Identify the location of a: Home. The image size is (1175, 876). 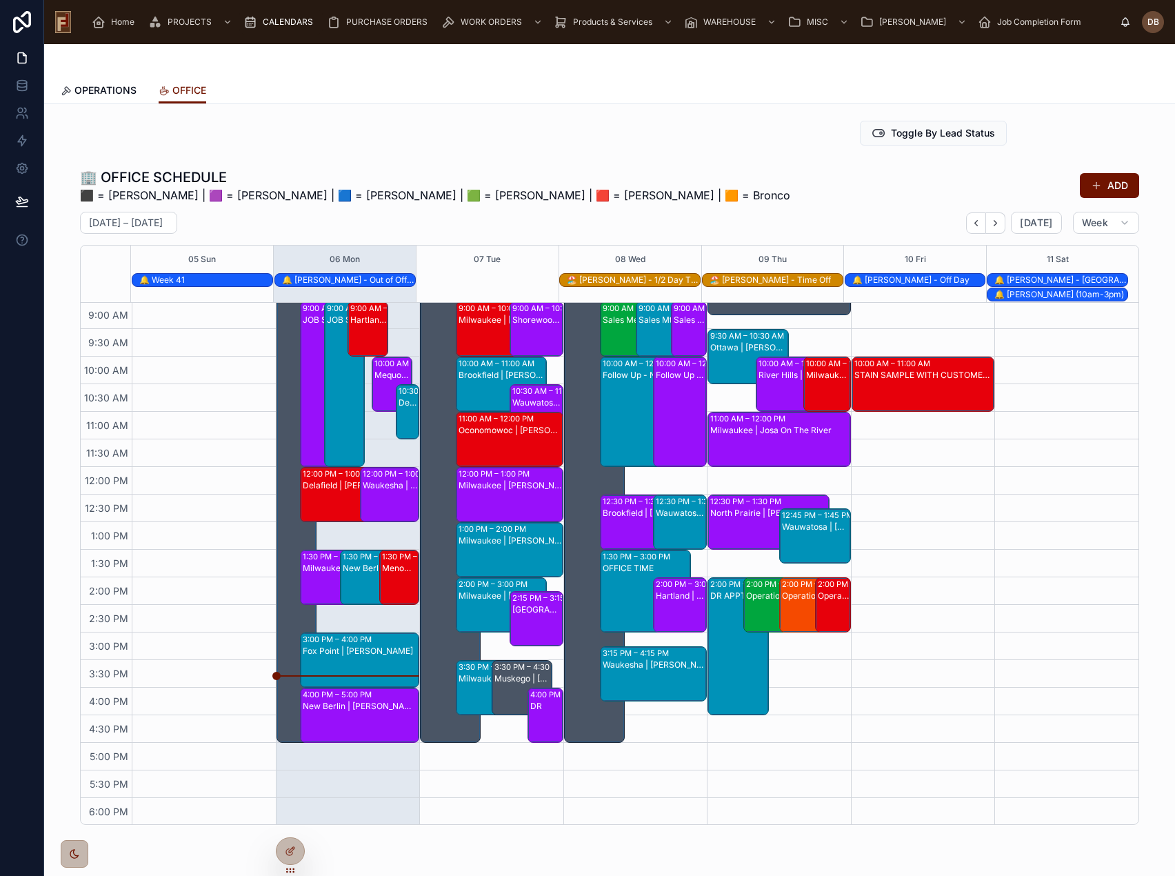
(116, 22).